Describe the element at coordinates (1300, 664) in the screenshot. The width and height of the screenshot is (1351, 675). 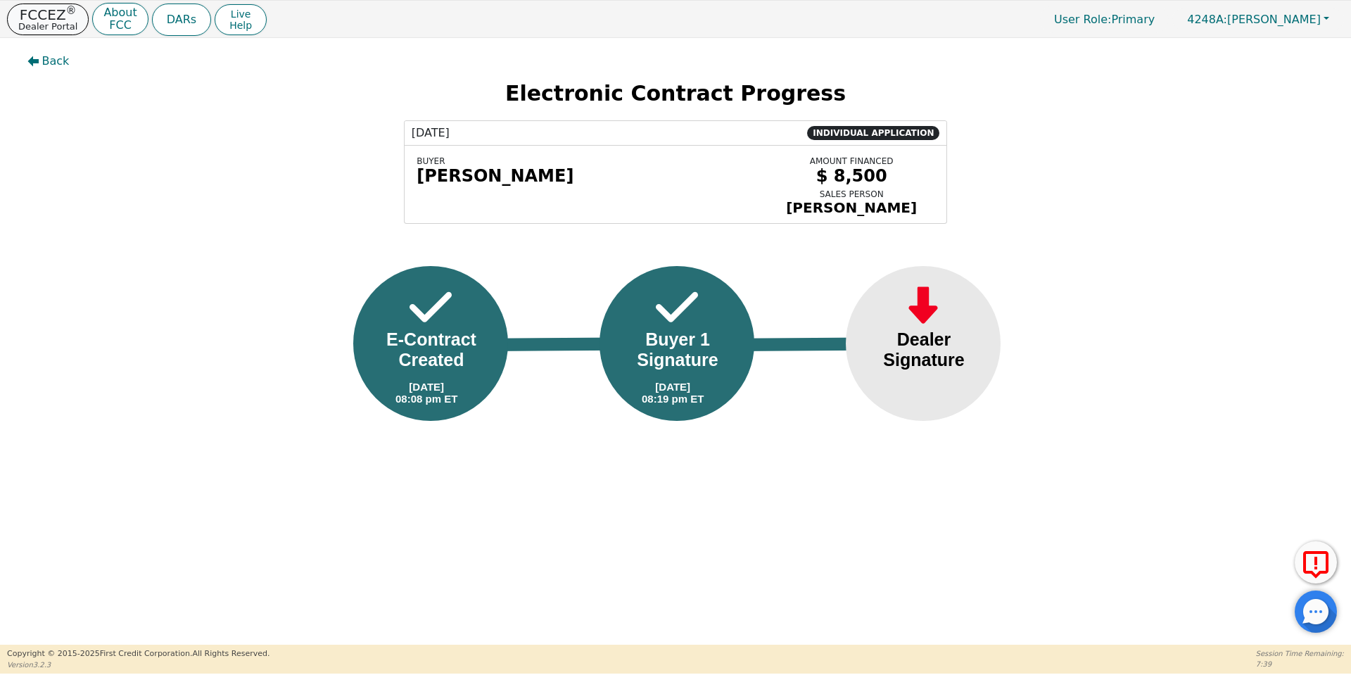
I see `p: 7:39` at that location.